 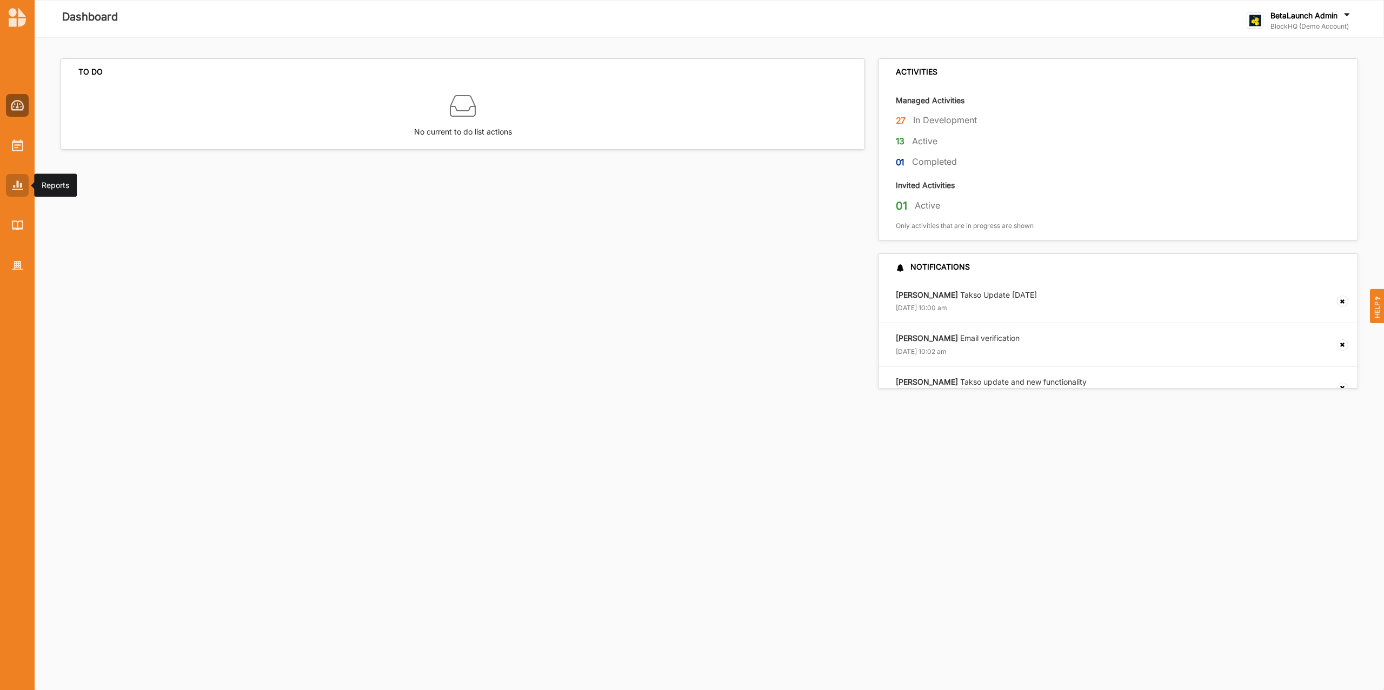 What do you see at coordinates (17, 265) in the screenshot?
I see `img: Organisation` at bounding box center [17, 265].